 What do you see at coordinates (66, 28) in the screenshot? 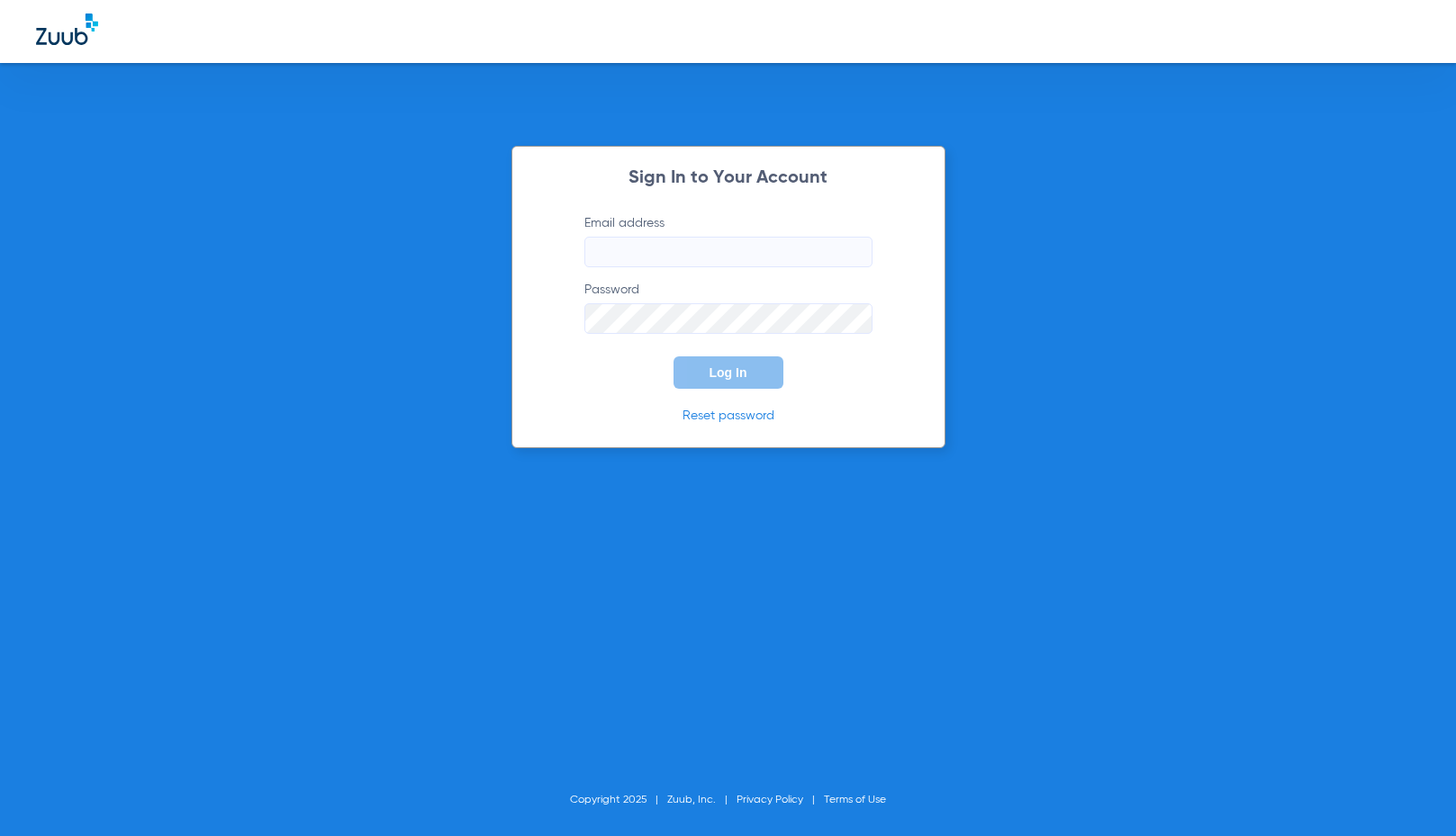
I see `img: Zuub Logo` at bounding box center [66, 28].